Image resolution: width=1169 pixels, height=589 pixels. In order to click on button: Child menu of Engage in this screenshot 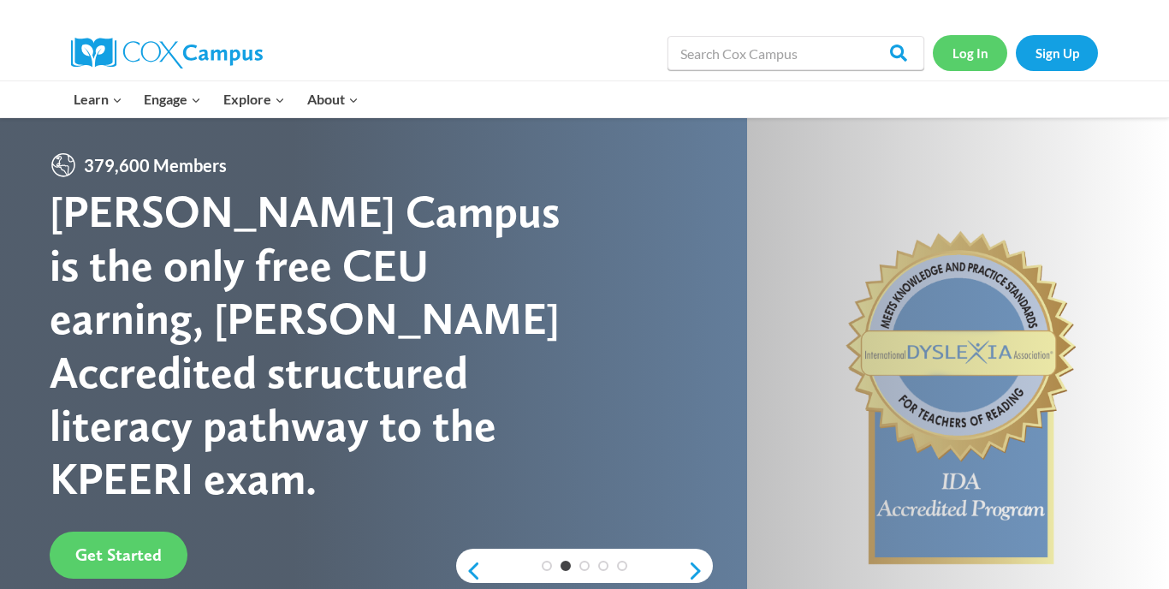, I will do `click(173, 99)`.